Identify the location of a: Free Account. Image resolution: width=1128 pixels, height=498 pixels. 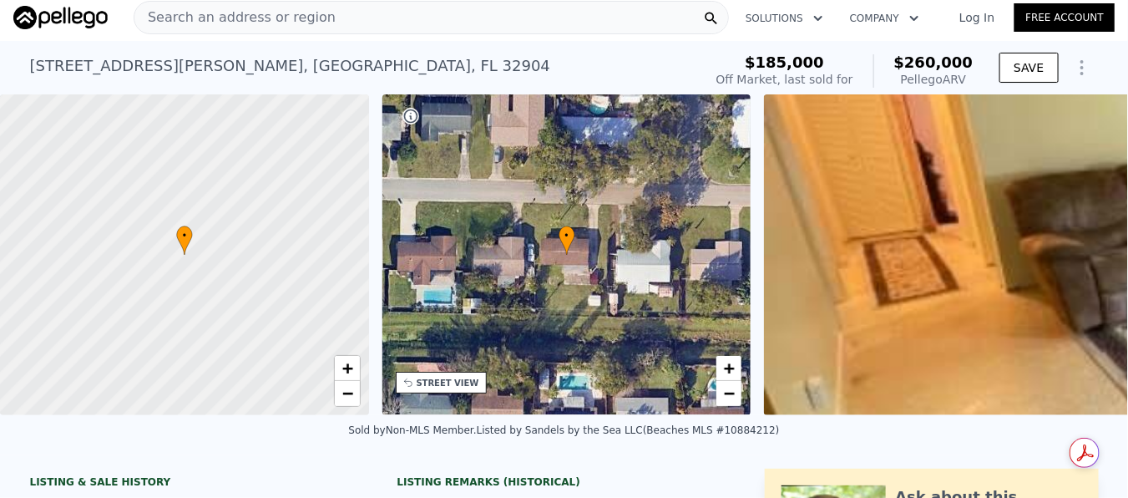
(1064, 18).